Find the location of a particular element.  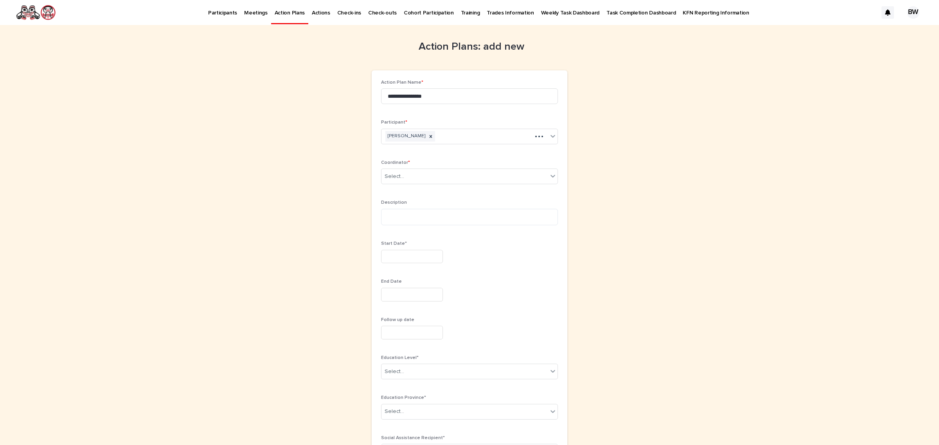

img: rNyI97lYS1uoOg9yXW8k is located at coordinates (36, 13).